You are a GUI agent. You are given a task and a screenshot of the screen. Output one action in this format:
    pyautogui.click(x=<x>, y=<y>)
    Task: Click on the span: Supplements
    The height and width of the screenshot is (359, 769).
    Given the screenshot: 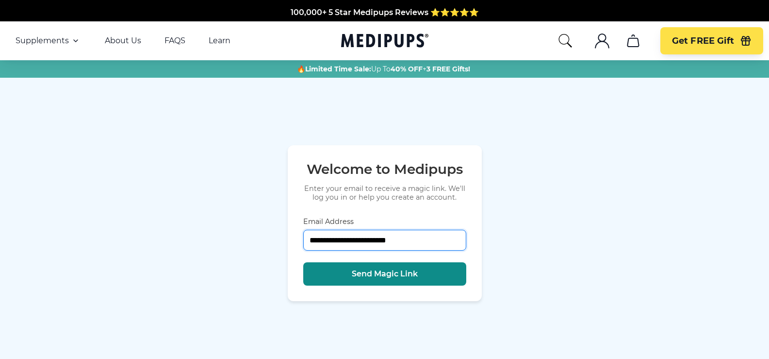 What is the action you would take?
    pyautogui.click(x=42, y=41)
    